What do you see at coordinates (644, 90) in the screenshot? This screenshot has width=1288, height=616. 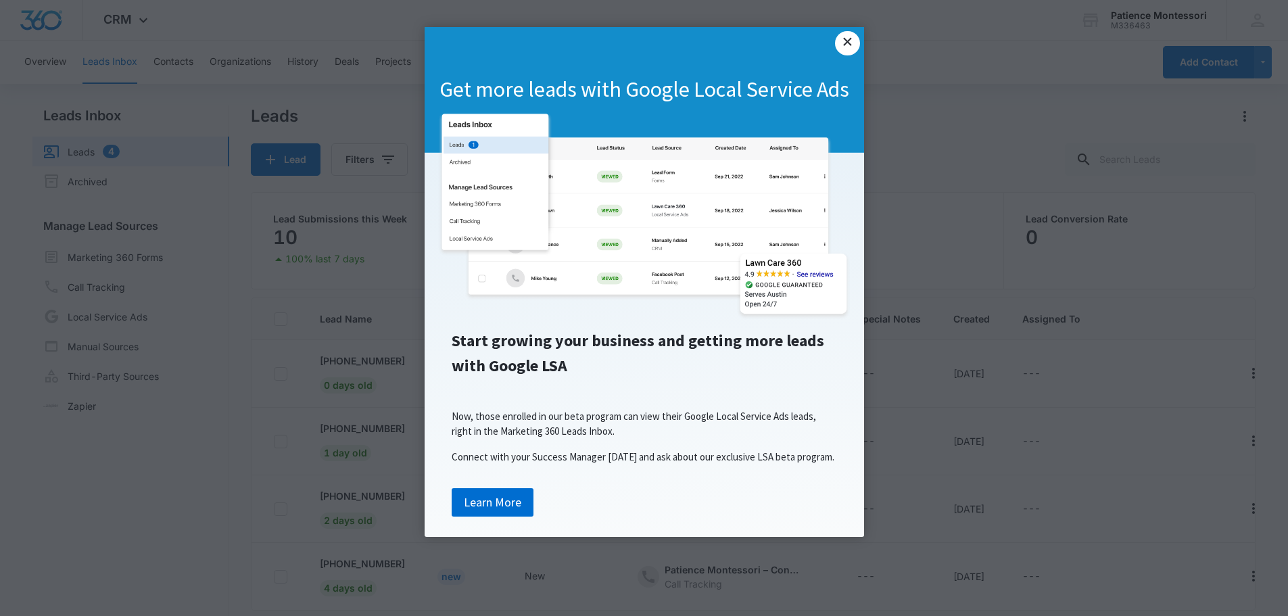 I see `h1: Get more leads with Google Local Service Ads` at bounding box center [644, 90].